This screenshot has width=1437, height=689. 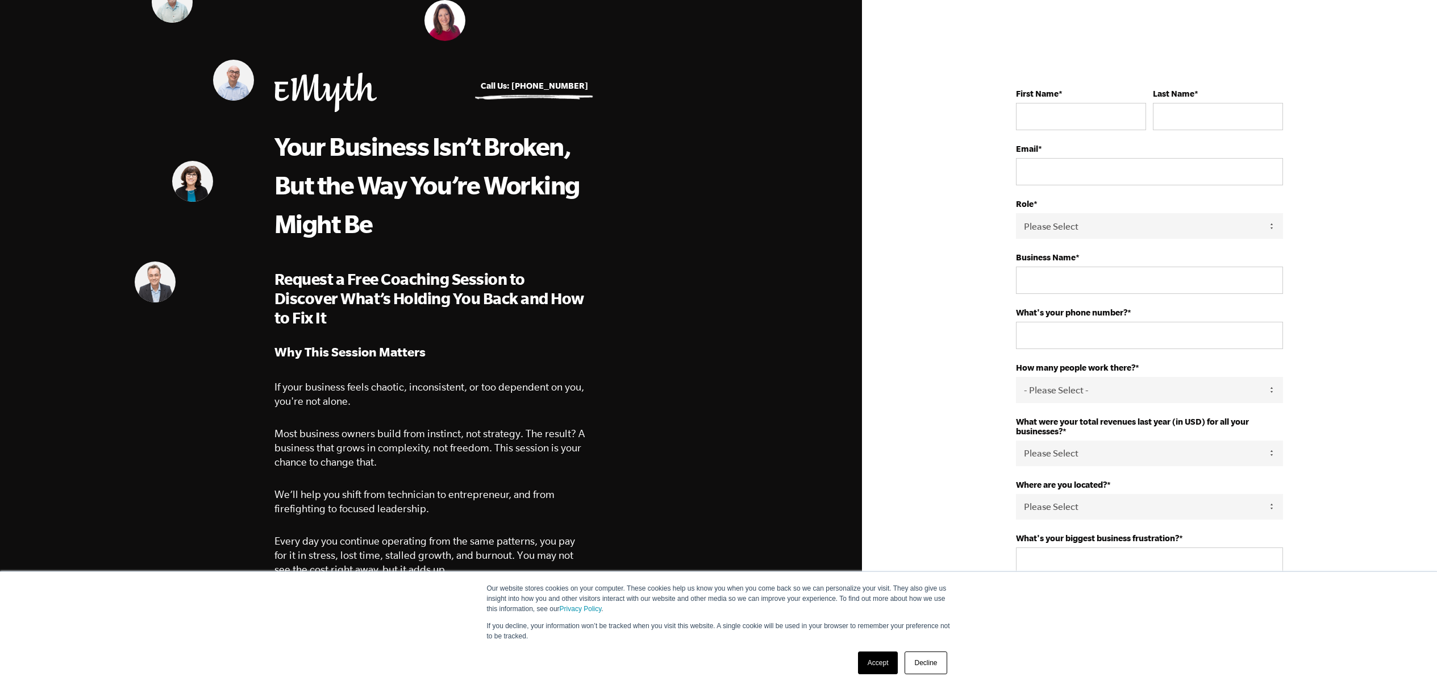 What do you see at coordinates (429, 298) in the screenshot?
I see `span: Request a Free Coaching Session to Discover What’s Holding You Back and How to Fix It` at bounding box center [429, 298].